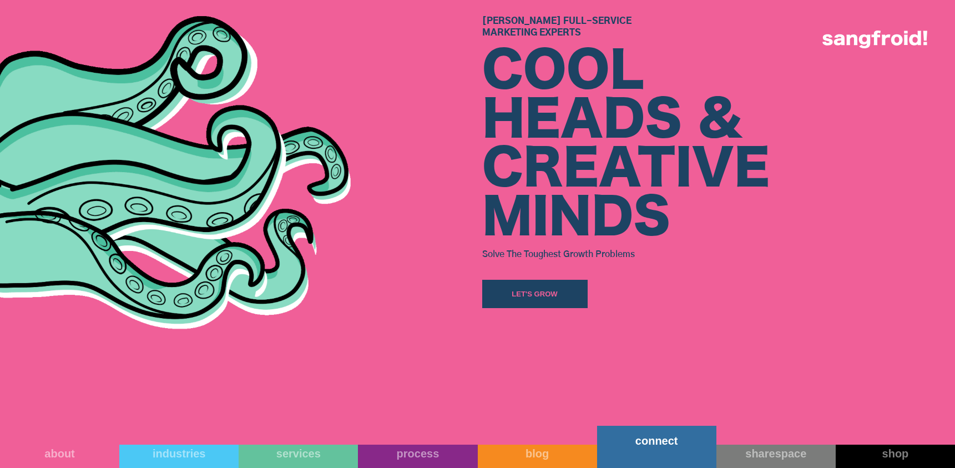 This screenshot has width=955, height=468. Describe the element at coordinates (179, 456) in the screenshot. I see `a: industries` at that location.